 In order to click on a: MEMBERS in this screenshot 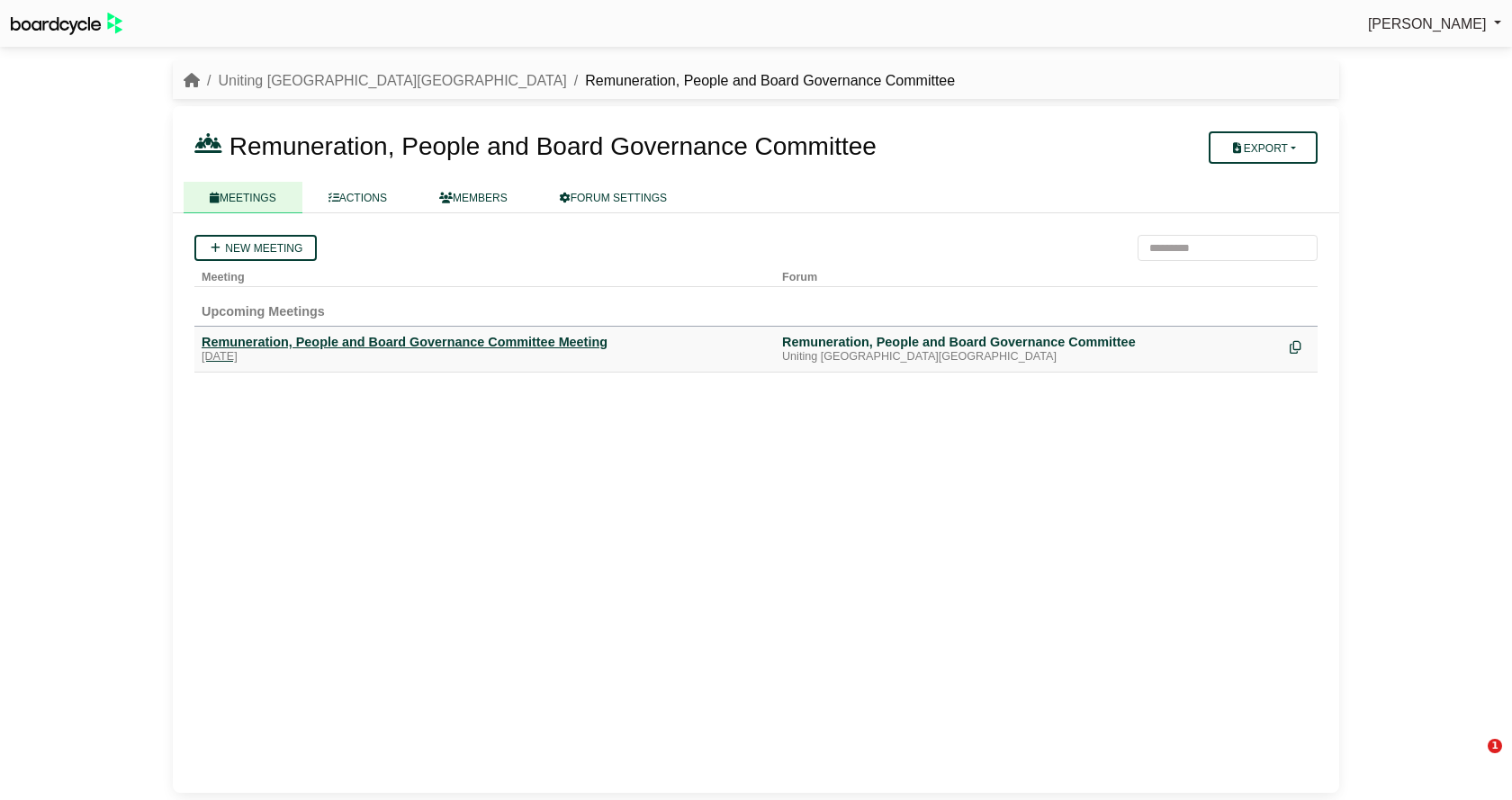, I will do `click(474, 197)`.